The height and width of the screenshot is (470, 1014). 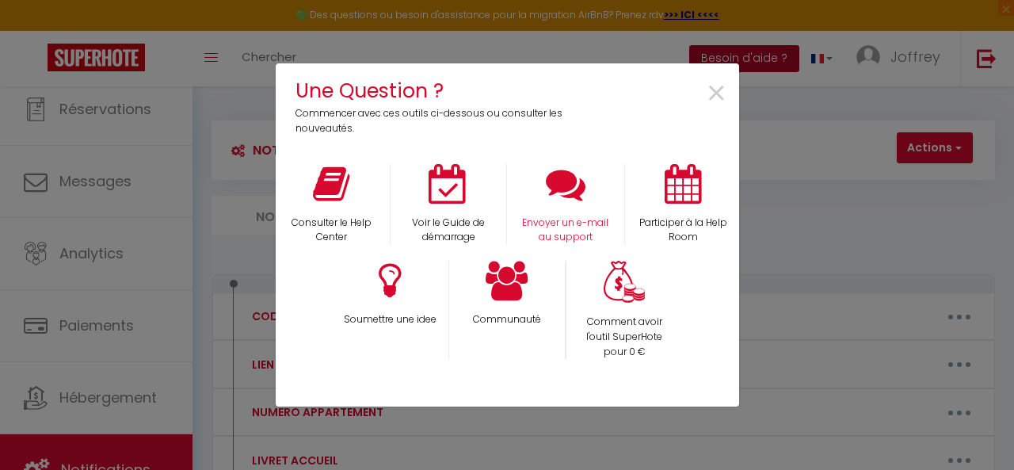 What do you see at coordinates (434, 90) in the screenshot?
I see `h4: Une Question ?` at bounding box center [434, 90].